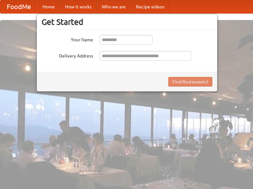 The height and width of the screenshot is (189, 253). Describe the element at coordinates (190, 82) in the screenshot. I see `button: Find Restaurants!` at that location.